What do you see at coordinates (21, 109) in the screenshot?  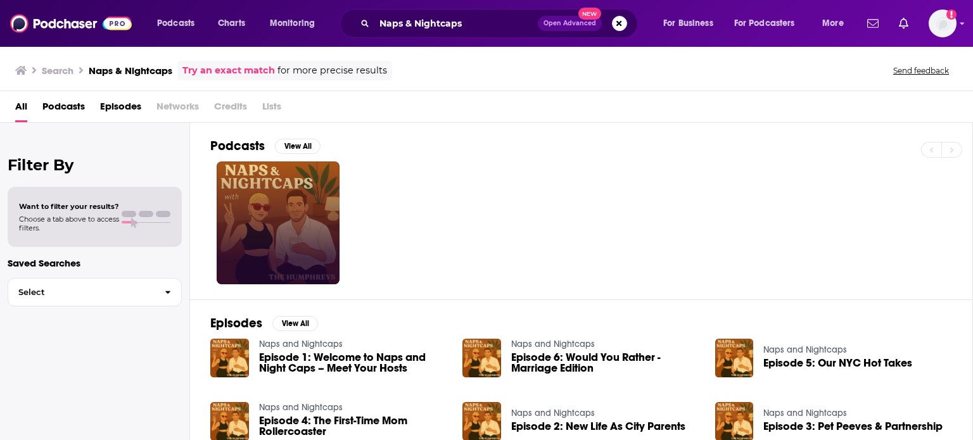 I see `span: All` at bounding box center [21, 109].